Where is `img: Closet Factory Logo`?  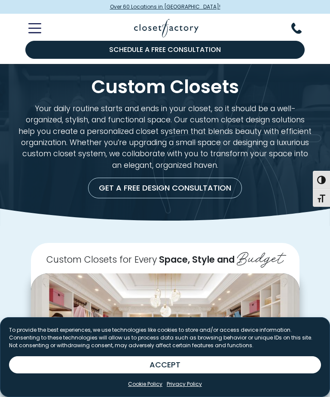 img: Closet Factory Logo is located at coordinates (166, 28).